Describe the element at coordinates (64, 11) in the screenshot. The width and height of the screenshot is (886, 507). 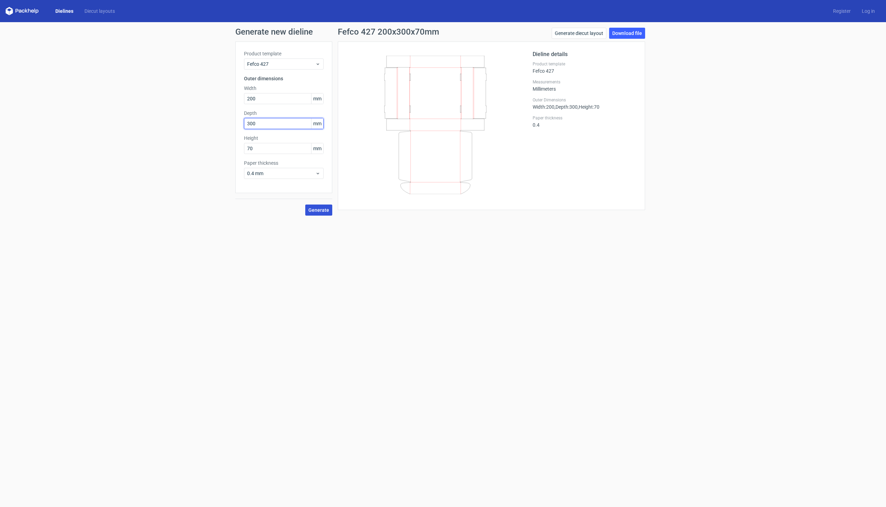
I see `a: Dielines` at that location.